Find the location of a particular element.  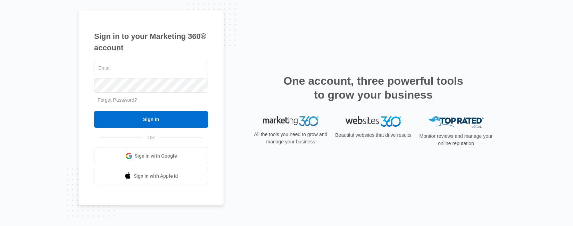

img: Websites 360 is located at coordinates (373, 121).